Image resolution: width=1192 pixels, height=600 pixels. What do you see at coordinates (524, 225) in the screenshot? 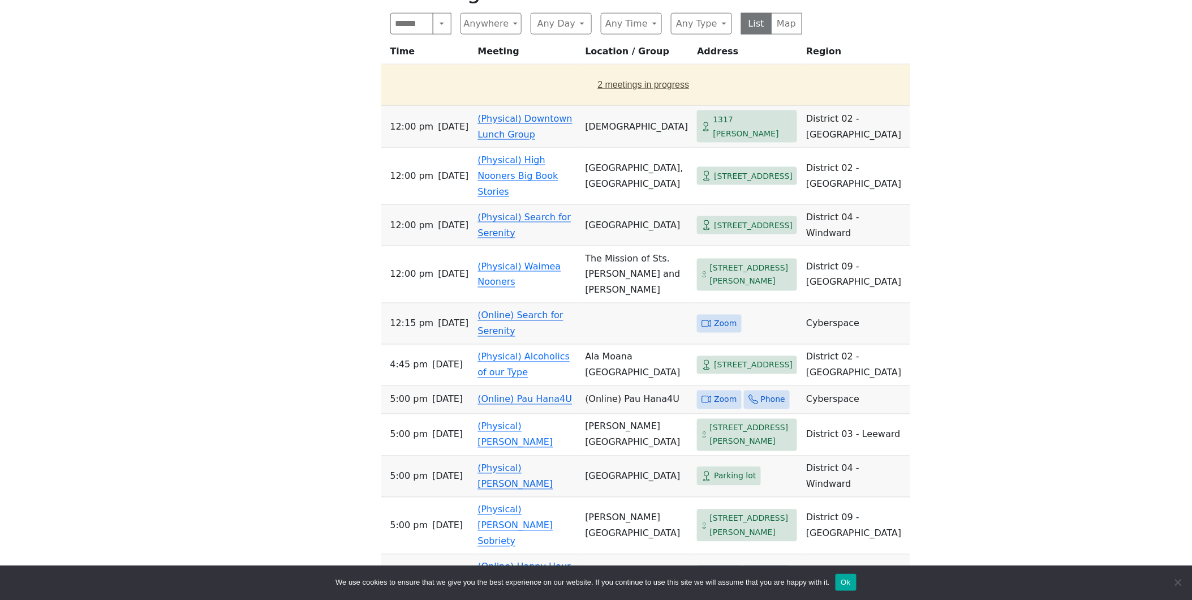
I see `a: (Physical) Search for Serenity` at bounding box center [524, 225].